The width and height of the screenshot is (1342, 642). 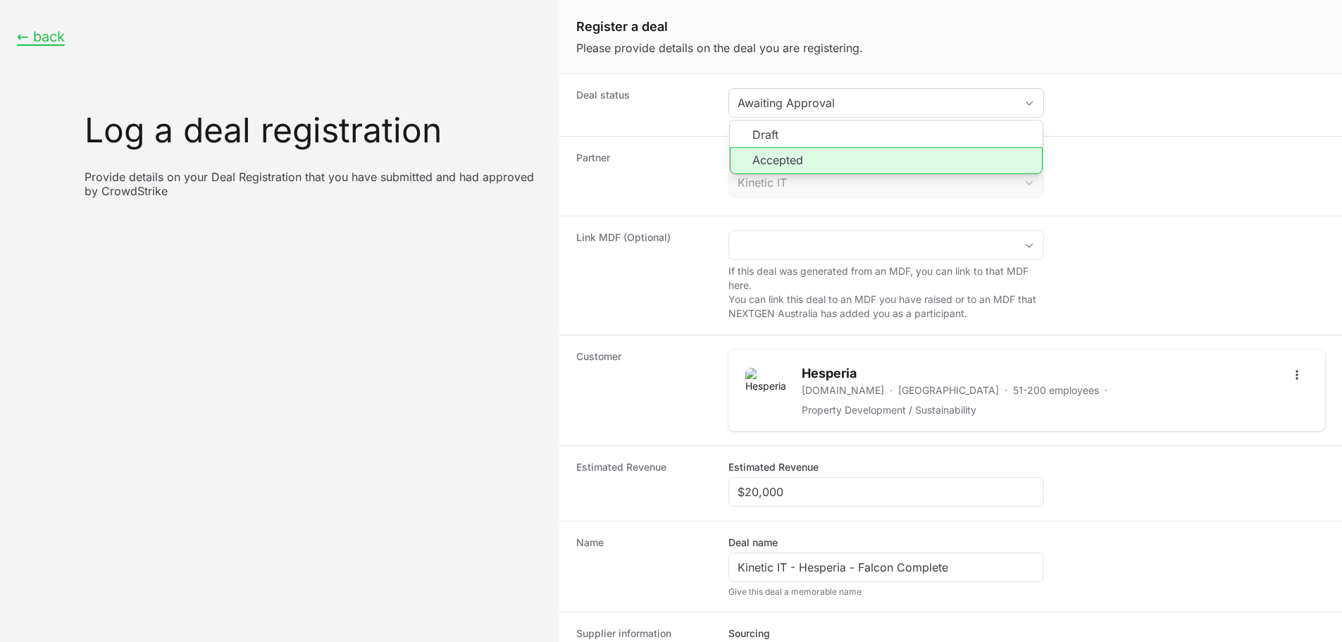 I want to click on img: Hesperia, so click(x=768, y=390).